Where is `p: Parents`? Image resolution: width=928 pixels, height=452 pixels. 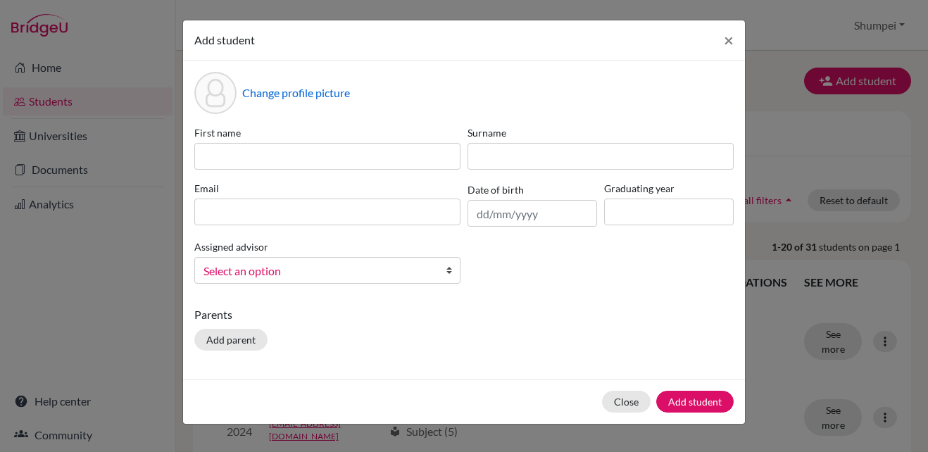
p: Parents is located at coordinates (464, 315).